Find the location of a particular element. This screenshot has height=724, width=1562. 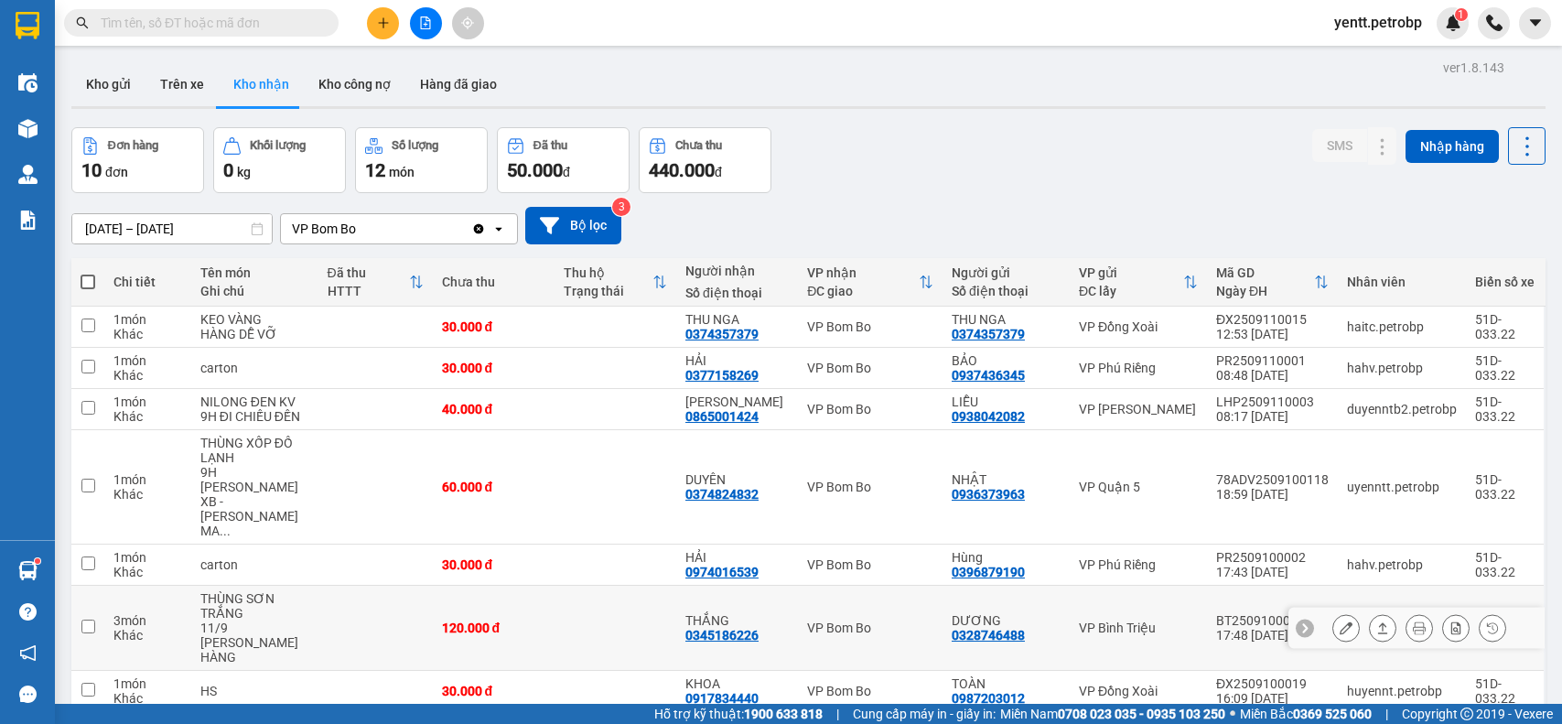

div: ĐC lấy is located at coordinates (1131, 291).